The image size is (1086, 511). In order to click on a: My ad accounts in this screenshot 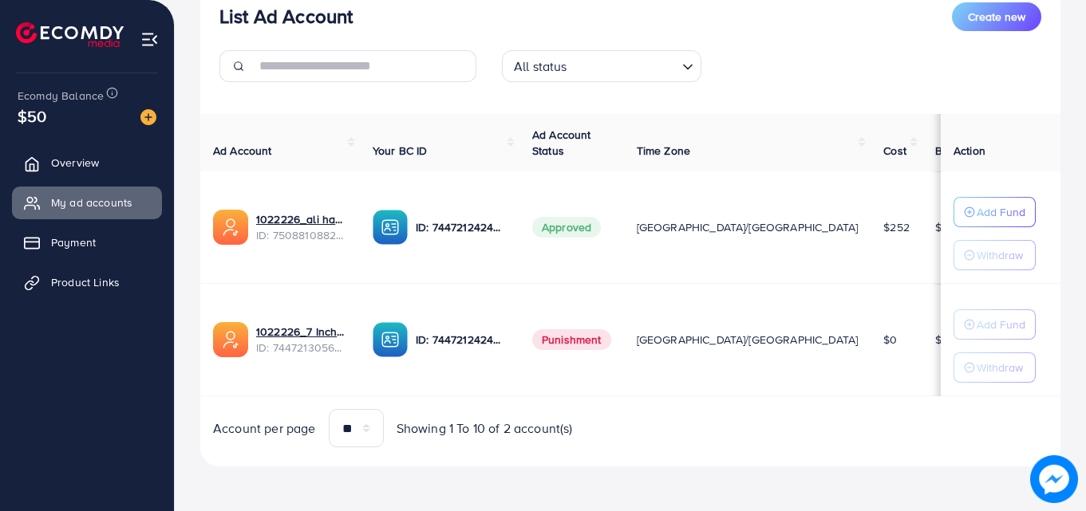, I will do `click(87, 203)`.